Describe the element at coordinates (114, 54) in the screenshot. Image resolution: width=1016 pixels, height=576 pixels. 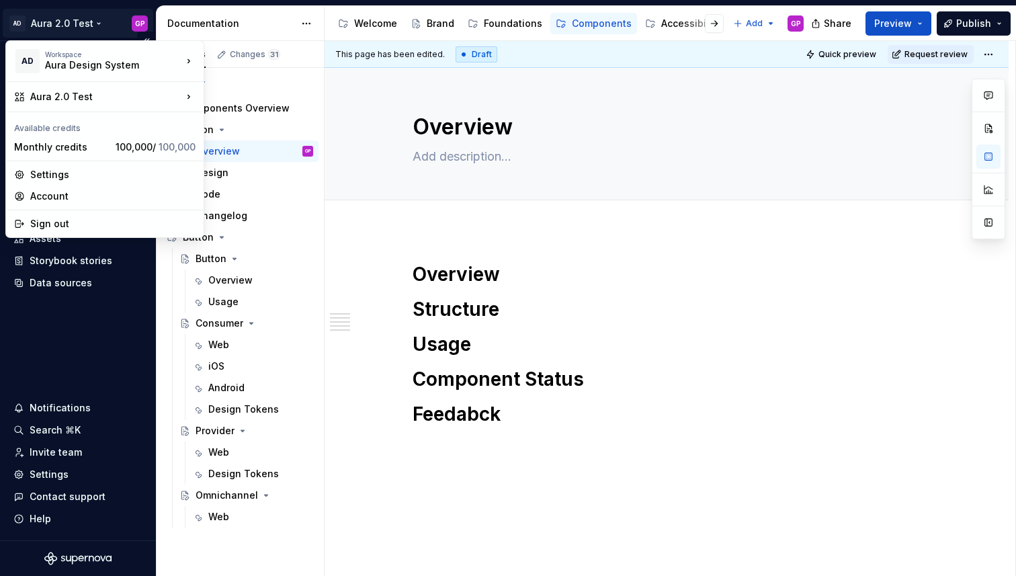
I see `div: Workspace` at that location.